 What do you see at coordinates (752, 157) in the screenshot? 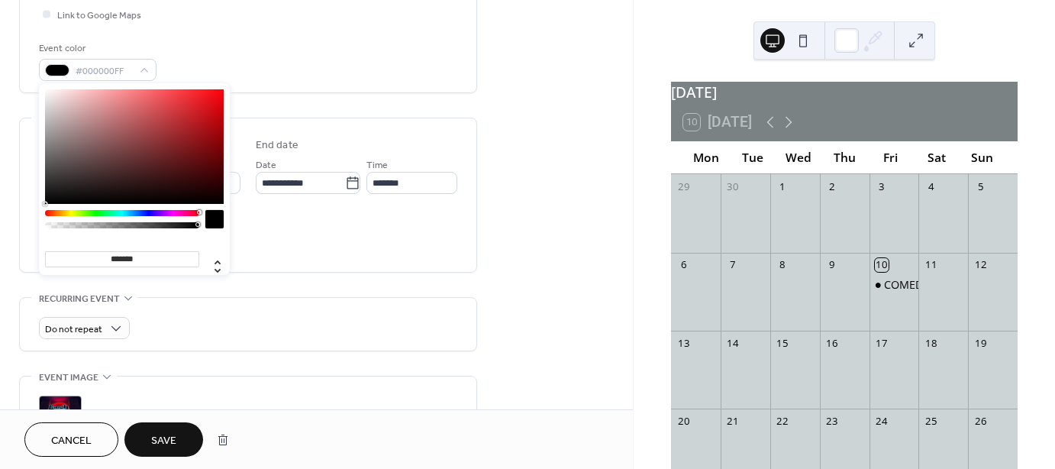
I see `div: Tue` at bounding box center [752, 157].